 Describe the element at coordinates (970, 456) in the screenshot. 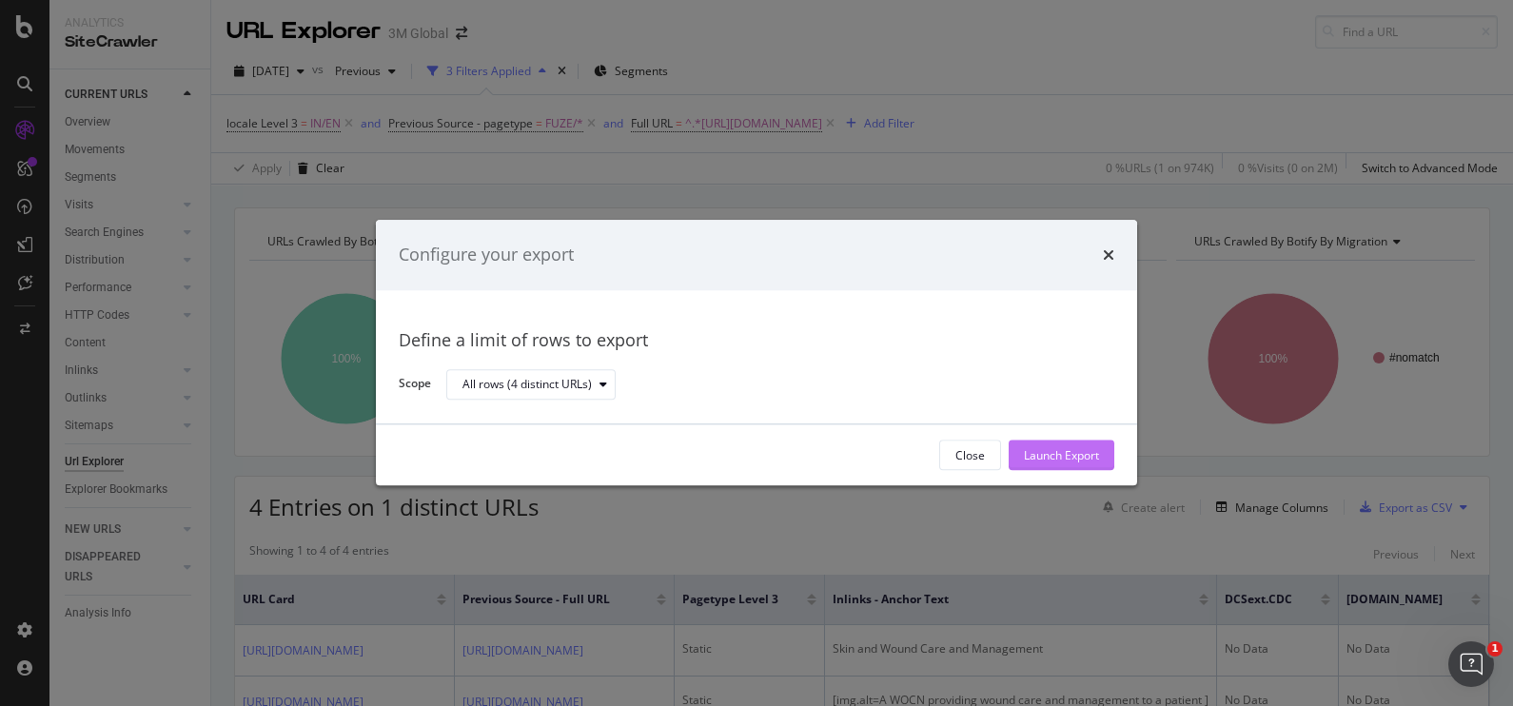

I see `button: Close` at that location.